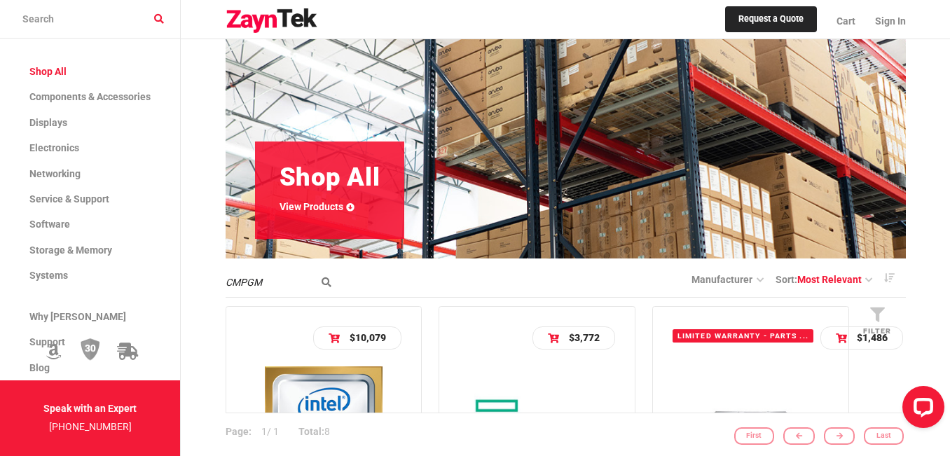 The width and height of the screenshot is (950, 456). What do you see at coordinates (314, 432) in the screenshot?
I see `p: 8` at bounding box center [314, 432].